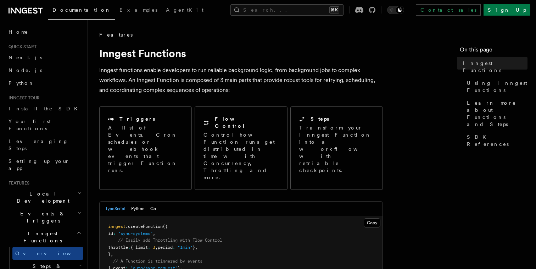 This screenshot has width=536, height=269. Describe the element at coordinates (507, 10) in the screenshot. I see `a: Sign Up` at that location.